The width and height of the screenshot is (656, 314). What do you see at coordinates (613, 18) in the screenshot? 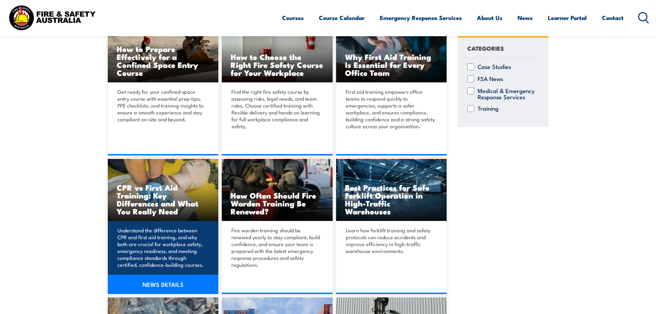
I see `a: Contact` at bounding box center [613, 18].